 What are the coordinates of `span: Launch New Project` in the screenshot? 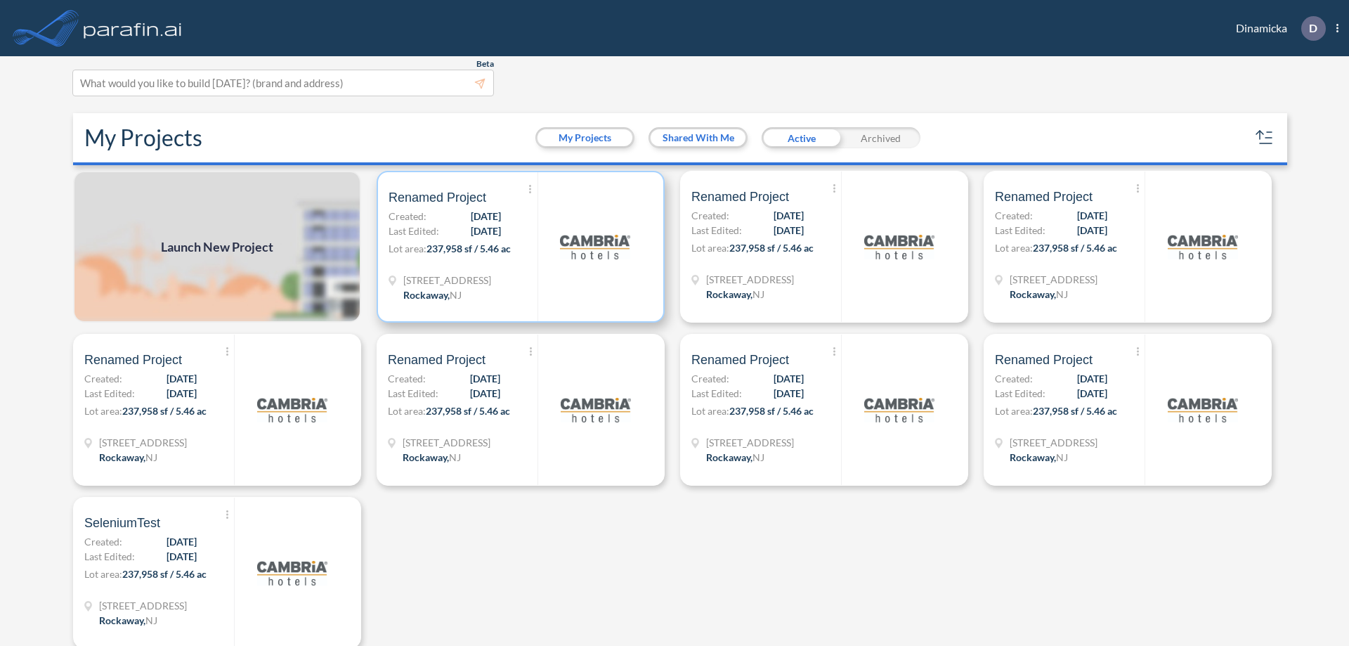 It's located at (217, 247).